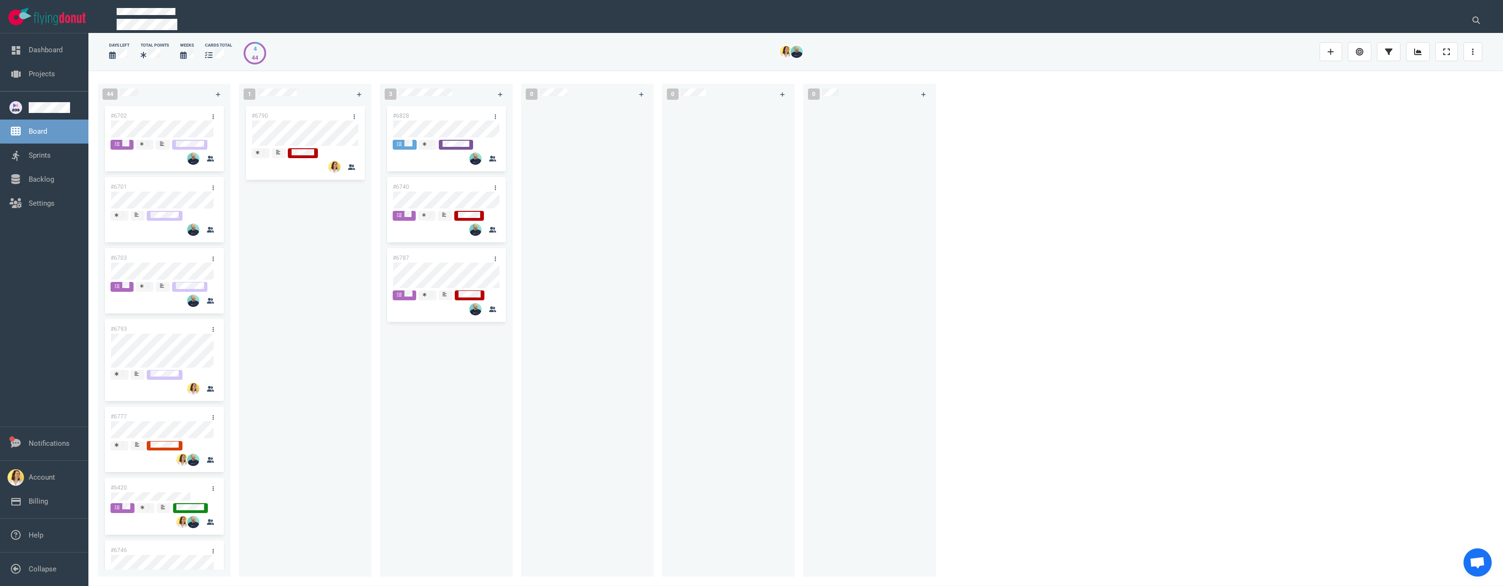 This screenshot has width=1503, height=586. Describe the element at coordinates (249, 94) in the screenshot. I see `span: 1` at that location.